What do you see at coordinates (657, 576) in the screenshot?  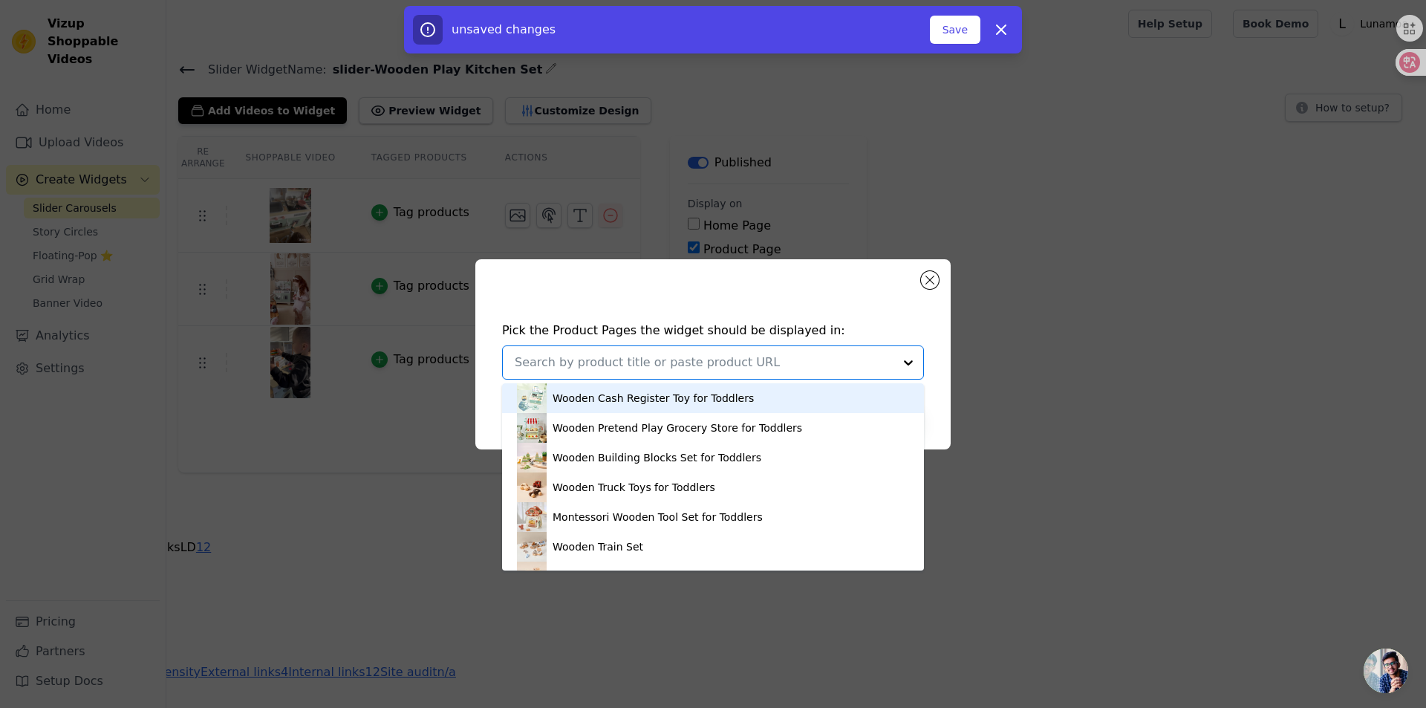 I see `div: Wooden Coffee Machine Toy for Toddlers` at bounding box center [657, 576].